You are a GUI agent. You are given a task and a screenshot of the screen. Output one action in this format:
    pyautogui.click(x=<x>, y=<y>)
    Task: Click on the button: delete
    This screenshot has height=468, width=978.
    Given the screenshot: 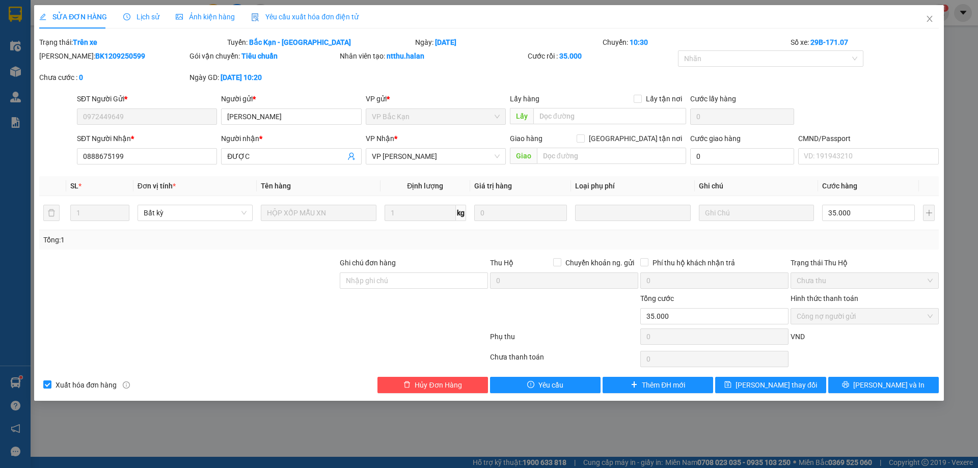 What is the action you would take?
    pyautogui.click(x=51, y=213)
    